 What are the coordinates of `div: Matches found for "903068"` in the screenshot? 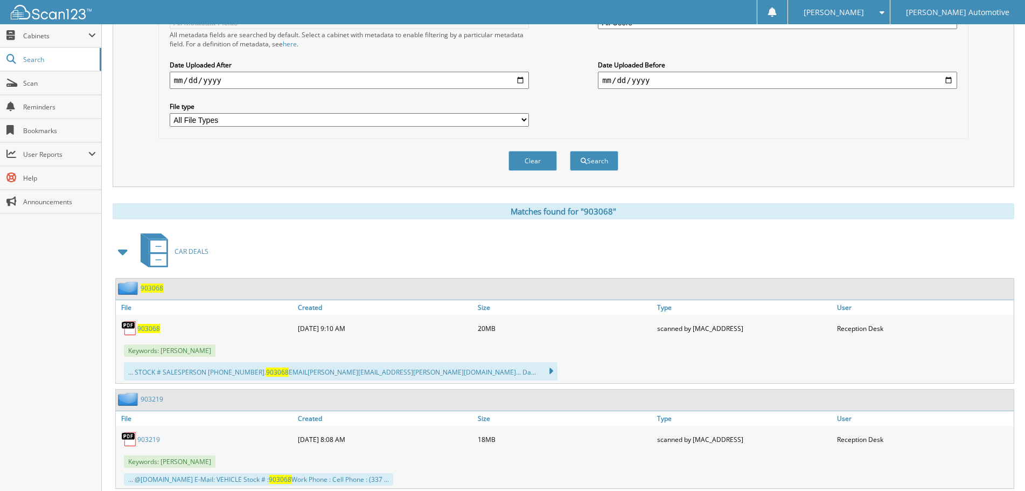 It's located at (563, 211).